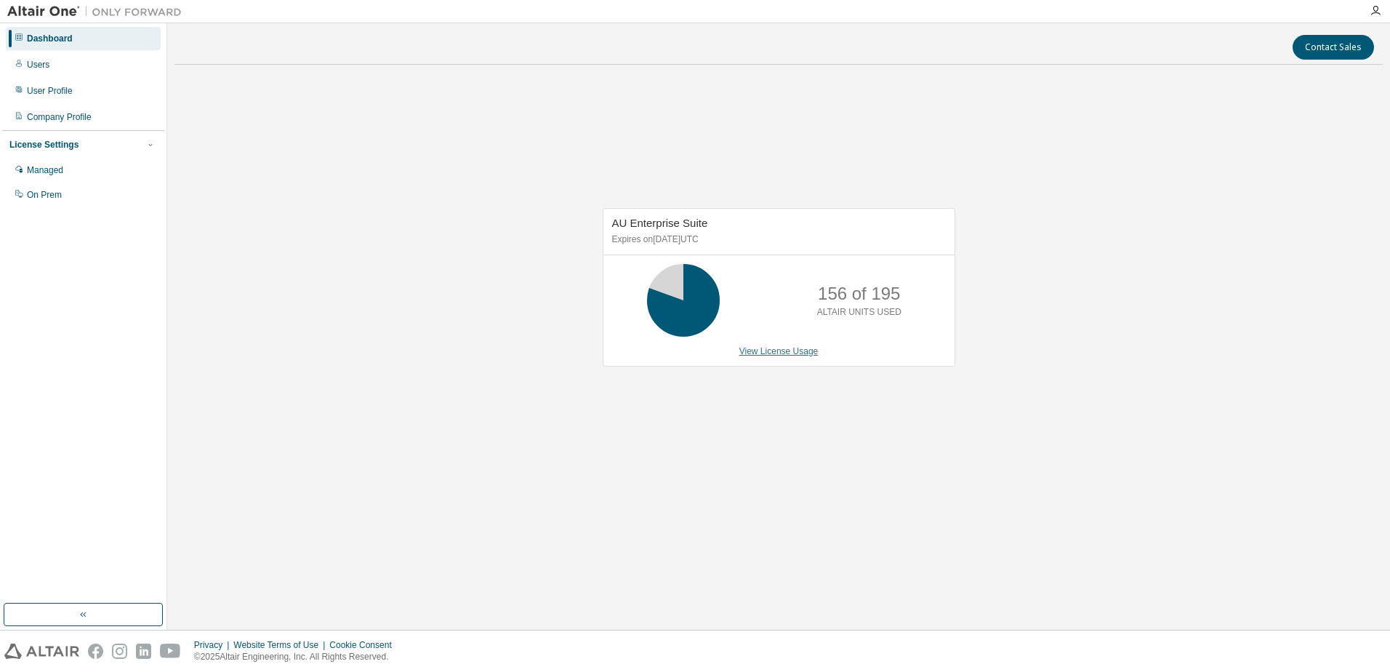 Image resolution: width=1390 pixels, height=672 pixels. I want to click on img: facebook.svg, so click(95, 651).